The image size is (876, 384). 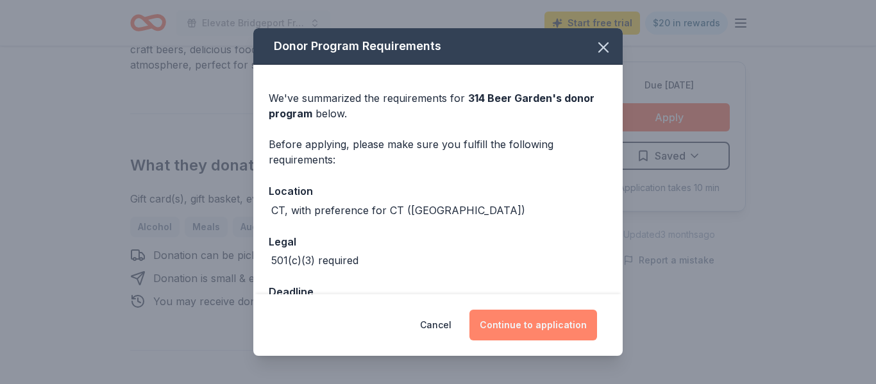 I want to click on div: Donor Program Requirements, so click(x=438, y=46).